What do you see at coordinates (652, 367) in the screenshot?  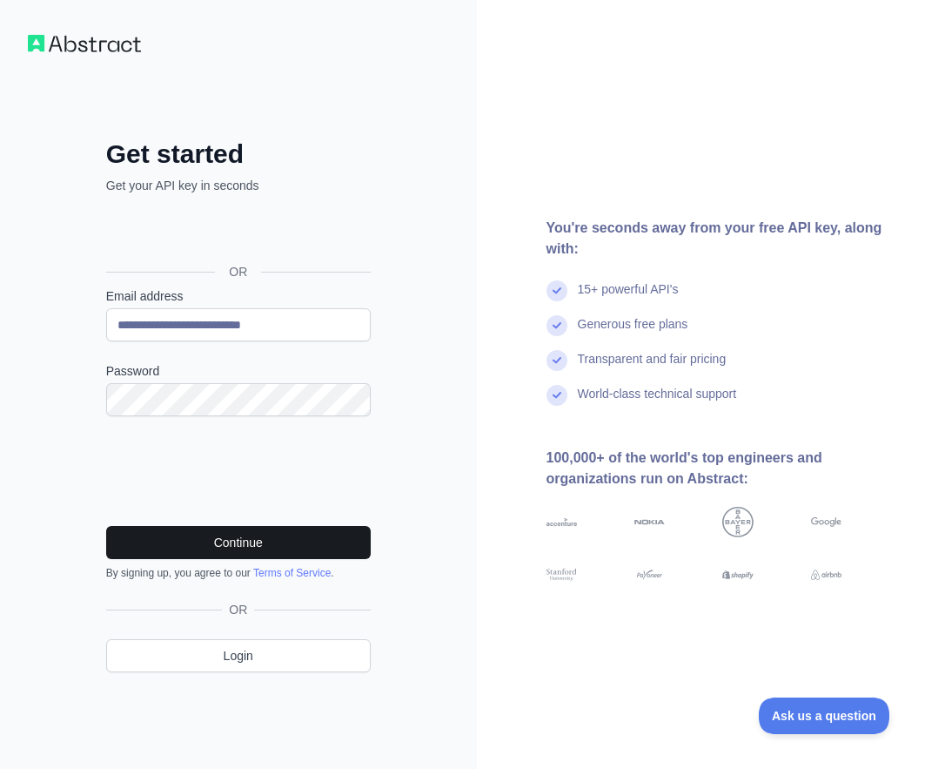 I see `div: Transparent and fair pricing` at bounding box center [652, 367].